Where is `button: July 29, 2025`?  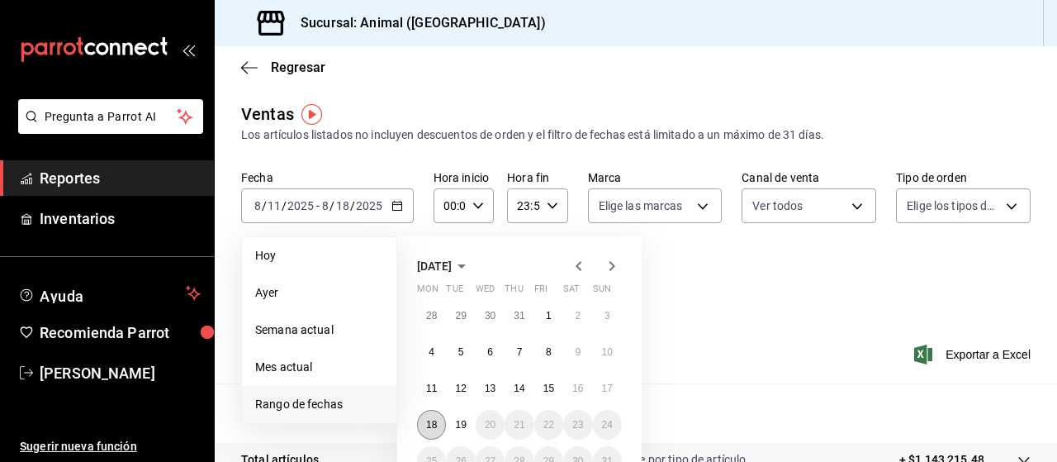
button: July 29, 2025 is located at coordinates (460, 315).